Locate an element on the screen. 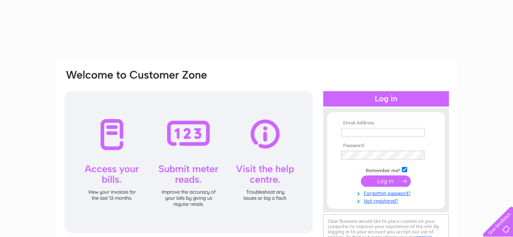 The width and height of the screenshot is (513, 237). a: Forgotten password? is located at coordinates (387, 193).